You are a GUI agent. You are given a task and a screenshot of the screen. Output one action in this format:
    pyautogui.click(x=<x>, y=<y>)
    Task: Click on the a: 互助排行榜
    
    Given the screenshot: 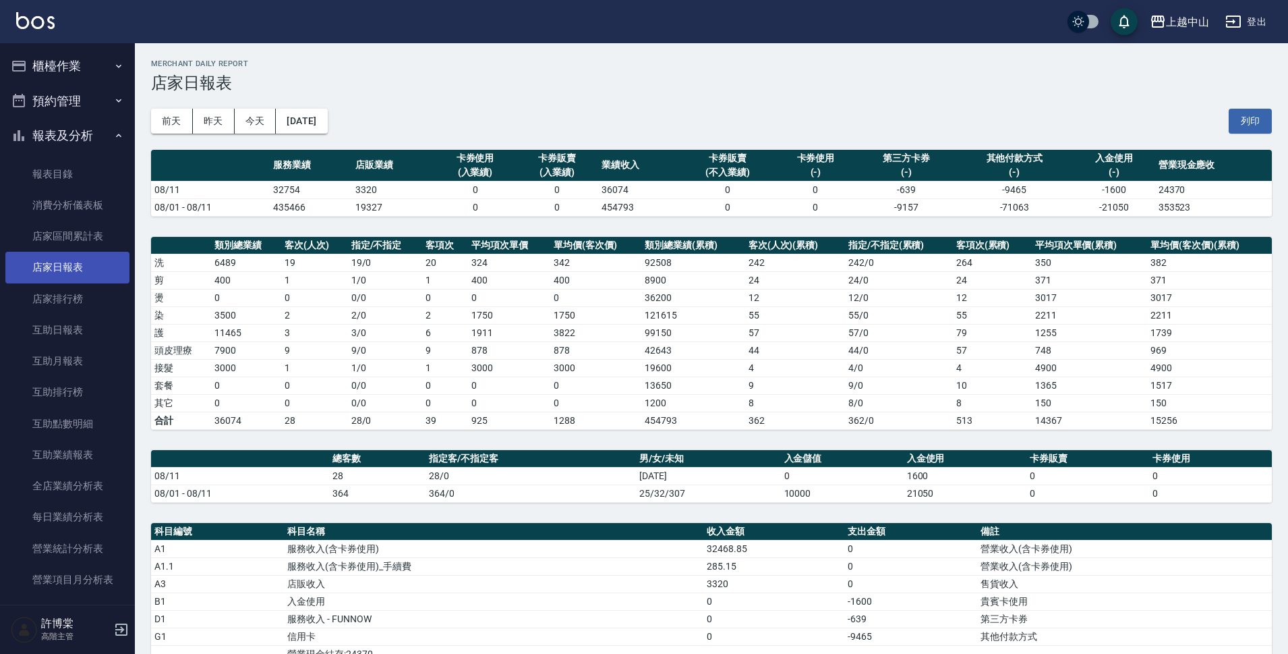 What is the action you would take?
    pyautogui.click(x=67, y=392)
    